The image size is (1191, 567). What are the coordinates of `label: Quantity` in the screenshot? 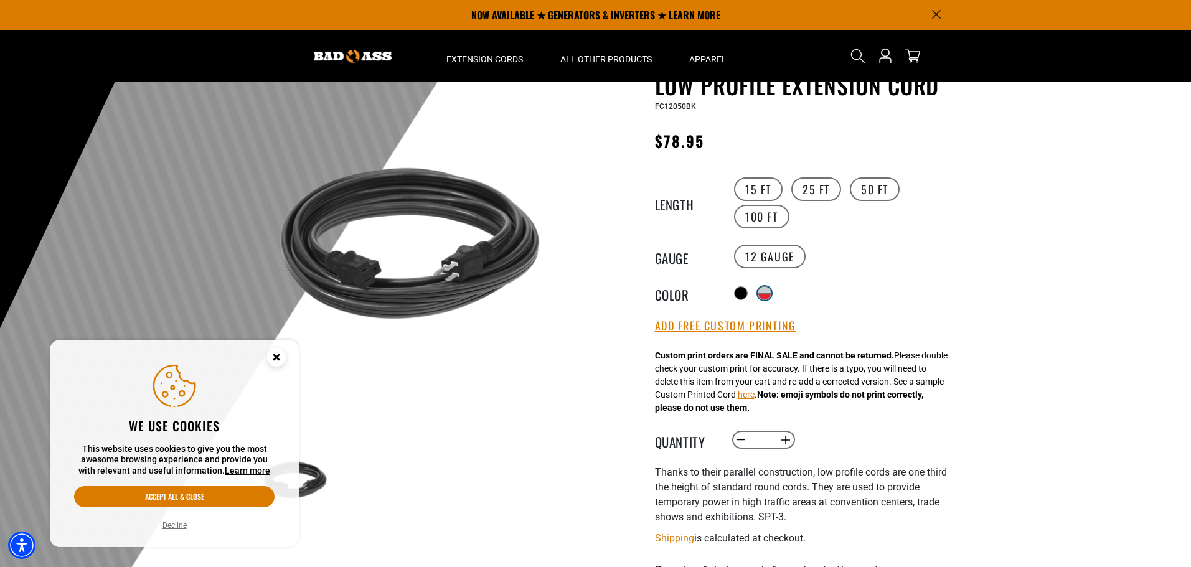 It's located at (686, 440).